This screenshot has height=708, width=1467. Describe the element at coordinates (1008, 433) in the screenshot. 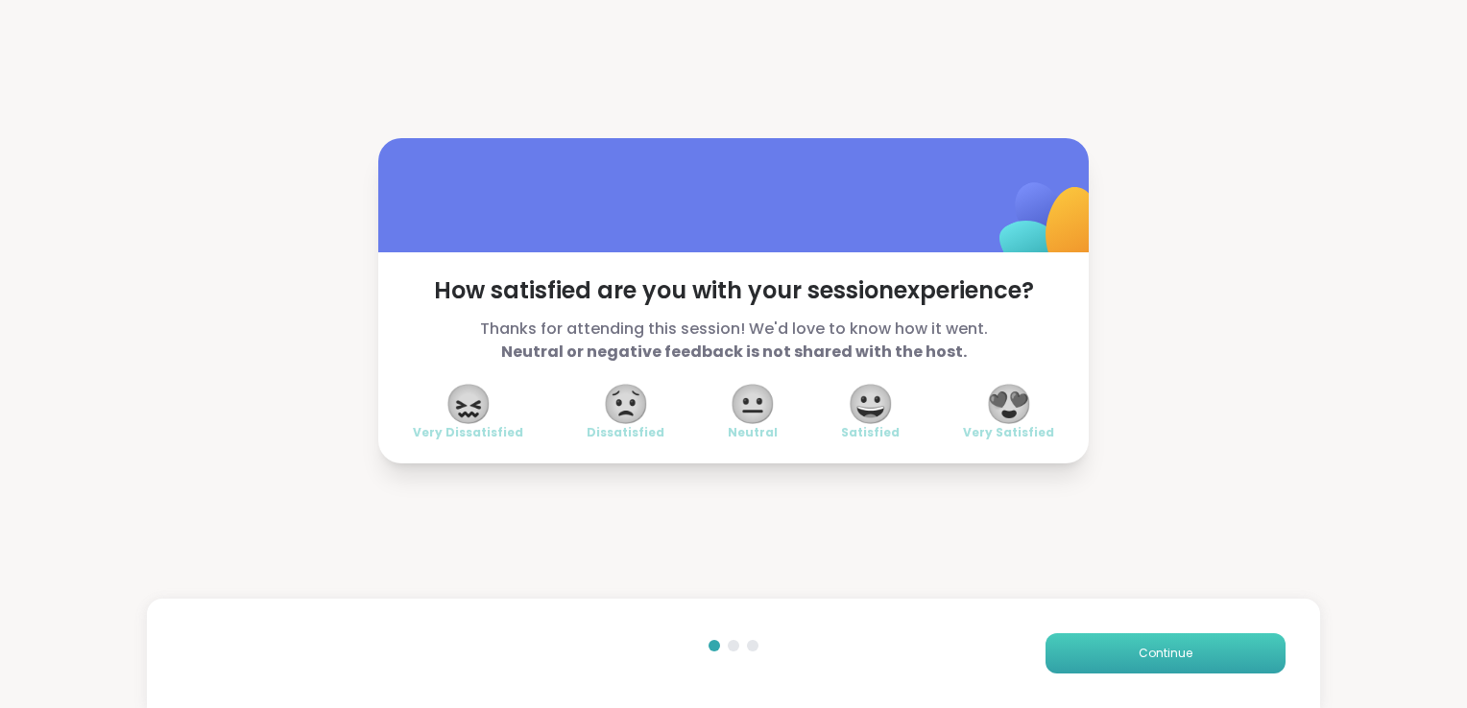

I see `span: Very Satisfied` at that location.